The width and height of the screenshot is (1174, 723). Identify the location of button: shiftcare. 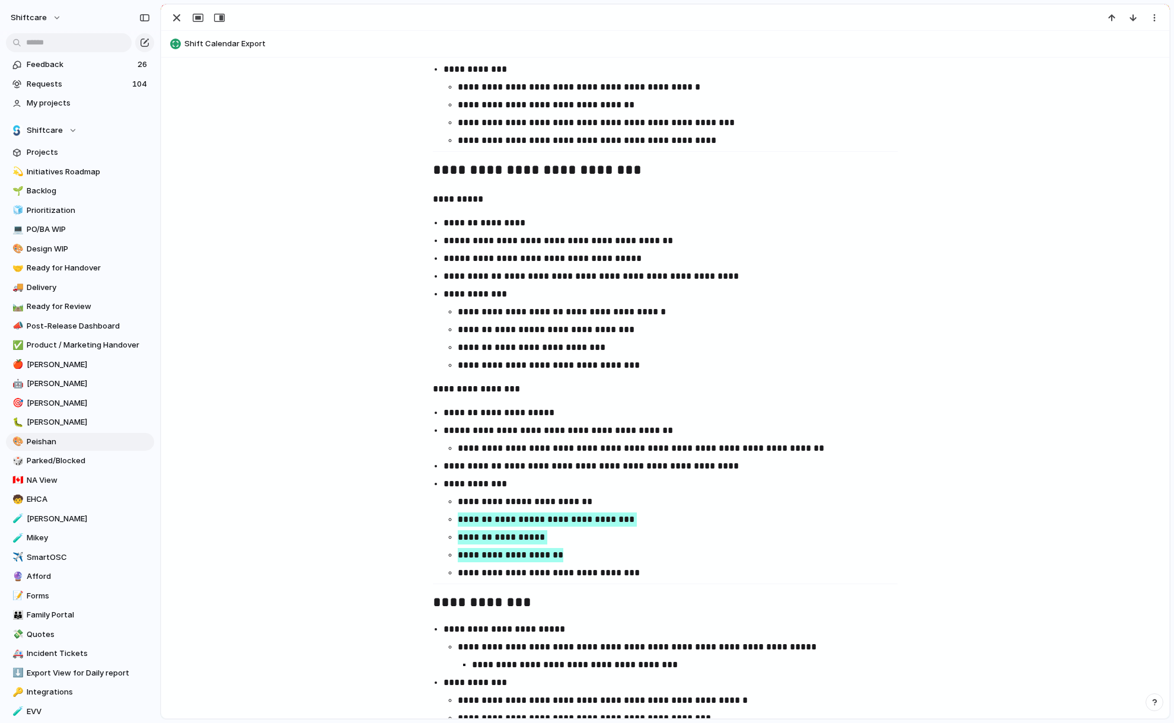
(36, 18).